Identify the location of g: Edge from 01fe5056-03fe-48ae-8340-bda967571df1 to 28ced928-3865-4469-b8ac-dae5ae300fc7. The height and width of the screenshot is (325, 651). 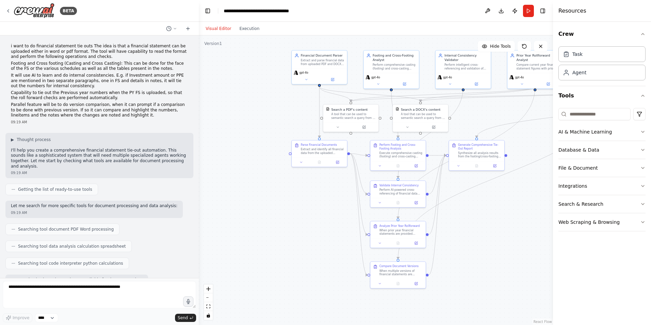
(370, 94).